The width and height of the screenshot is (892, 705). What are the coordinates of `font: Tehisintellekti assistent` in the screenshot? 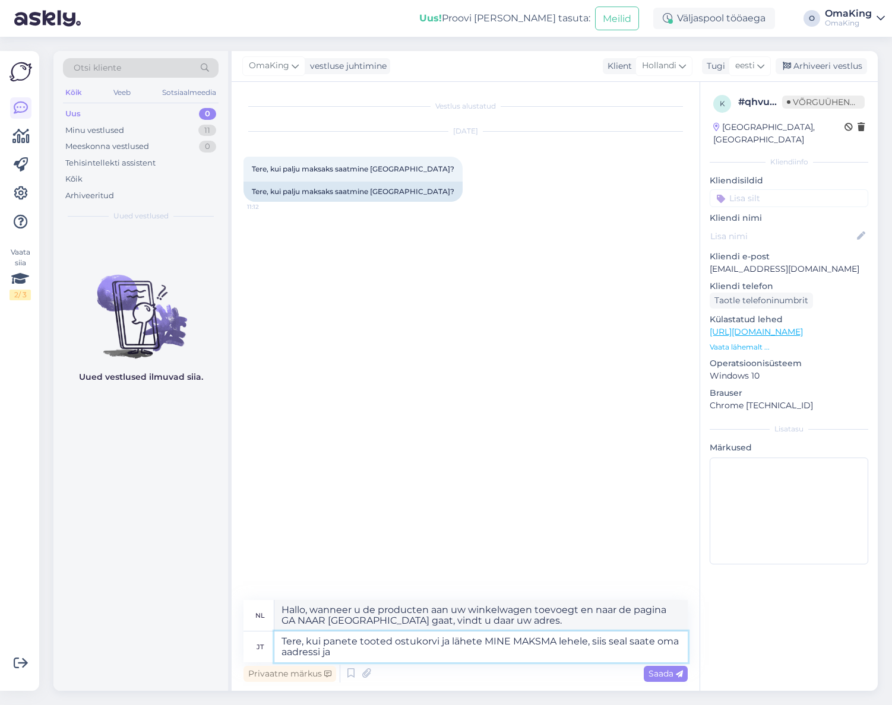 It's located at (110, 163).